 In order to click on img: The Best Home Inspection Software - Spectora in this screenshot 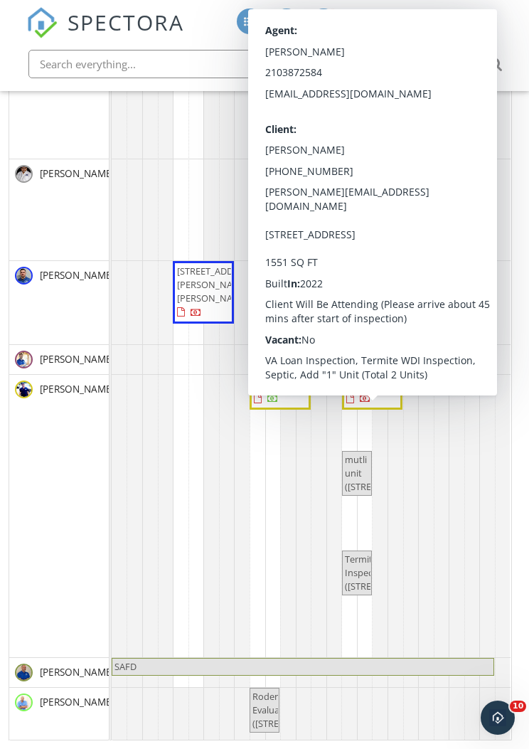, I will do `click(42, 23)`.